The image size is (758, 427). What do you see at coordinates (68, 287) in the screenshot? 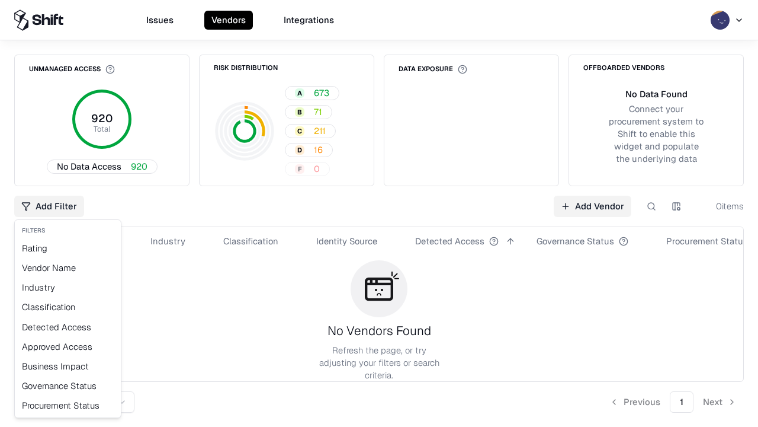
I see `div: Industry` at bounding box center [68, 287].